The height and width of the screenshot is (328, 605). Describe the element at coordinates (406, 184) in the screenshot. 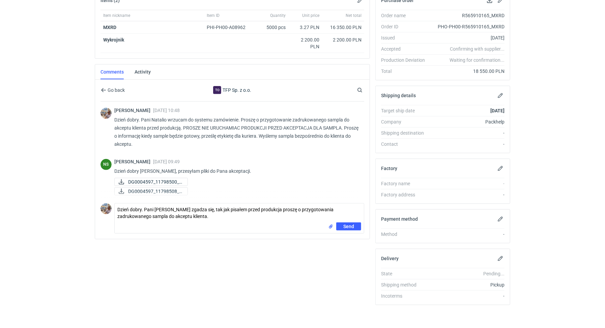

I see `div: Factory name` at that location.